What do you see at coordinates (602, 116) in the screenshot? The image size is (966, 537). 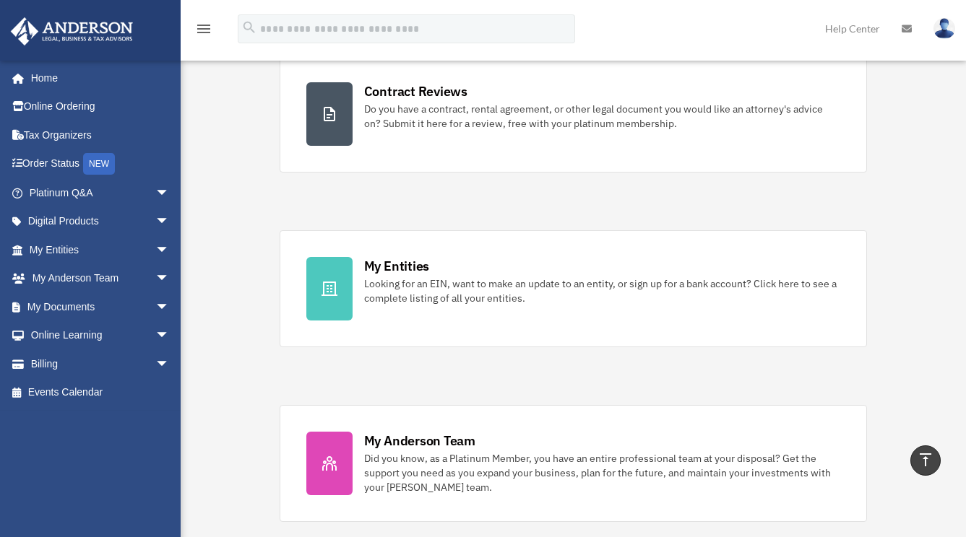 I see `div: Do you have a contract, rental agreement, or other legal document you would like an attorney's ad...` at bounding box center [602, 116].